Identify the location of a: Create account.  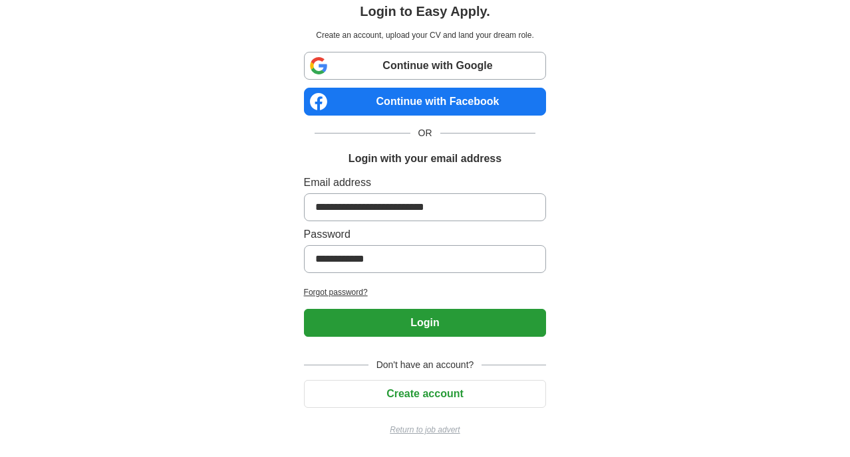
(425, 394).